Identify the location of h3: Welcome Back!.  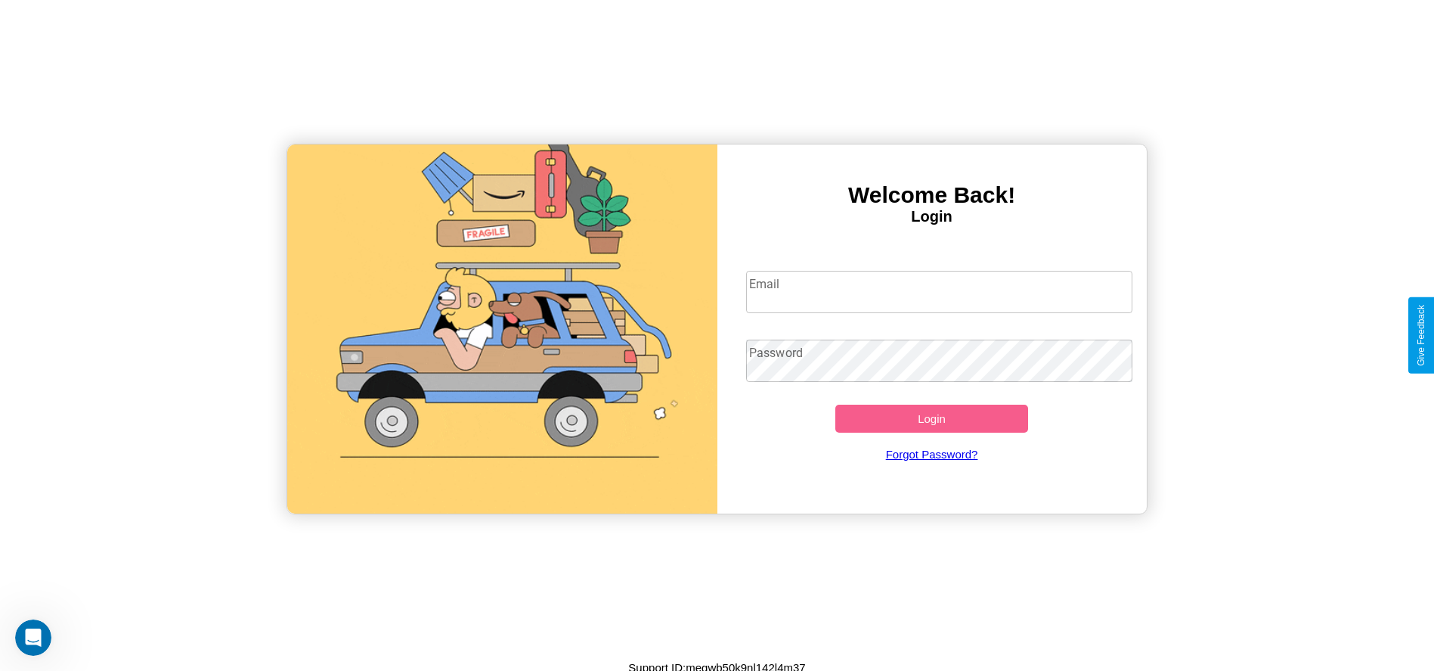
(932, 195).